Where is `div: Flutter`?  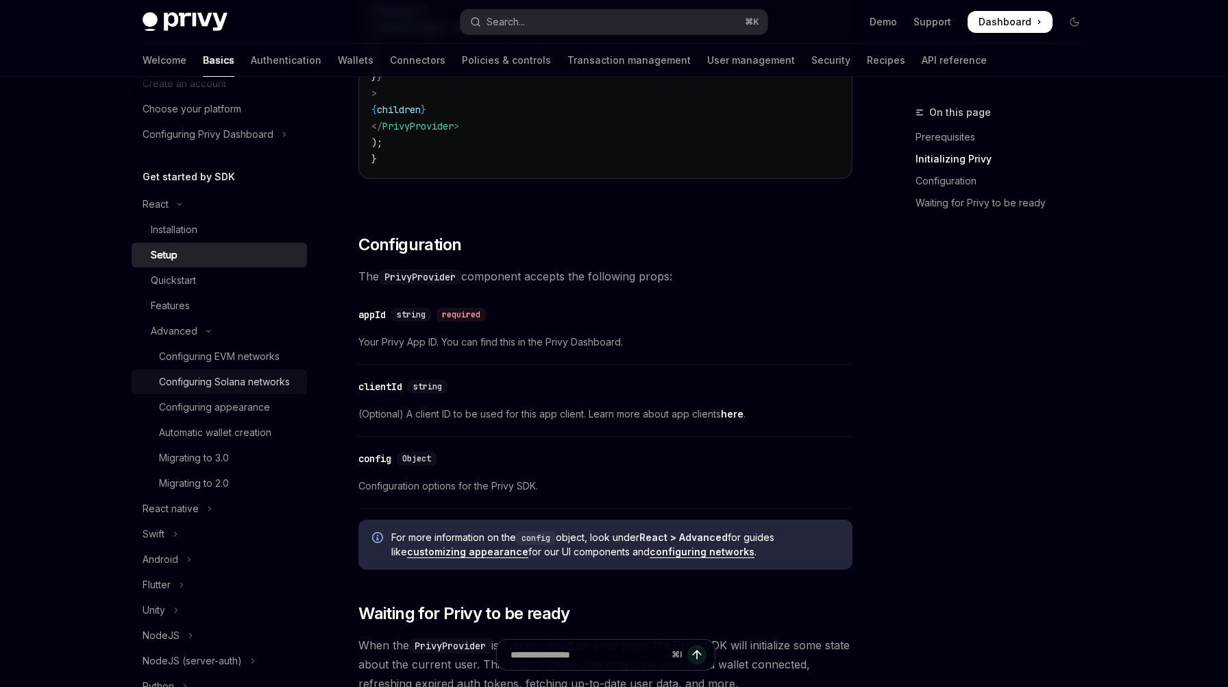 div: Flutter is located at coordinates (156, 584).